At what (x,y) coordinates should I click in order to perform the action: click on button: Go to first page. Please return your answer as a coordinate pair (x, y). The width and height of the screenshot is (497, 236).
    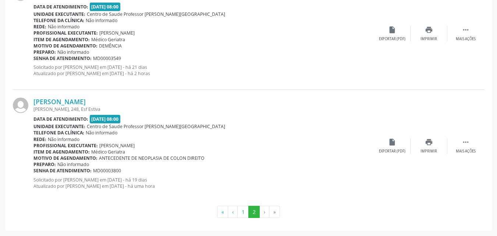
    Looking at the image, I should click on (222, 212).